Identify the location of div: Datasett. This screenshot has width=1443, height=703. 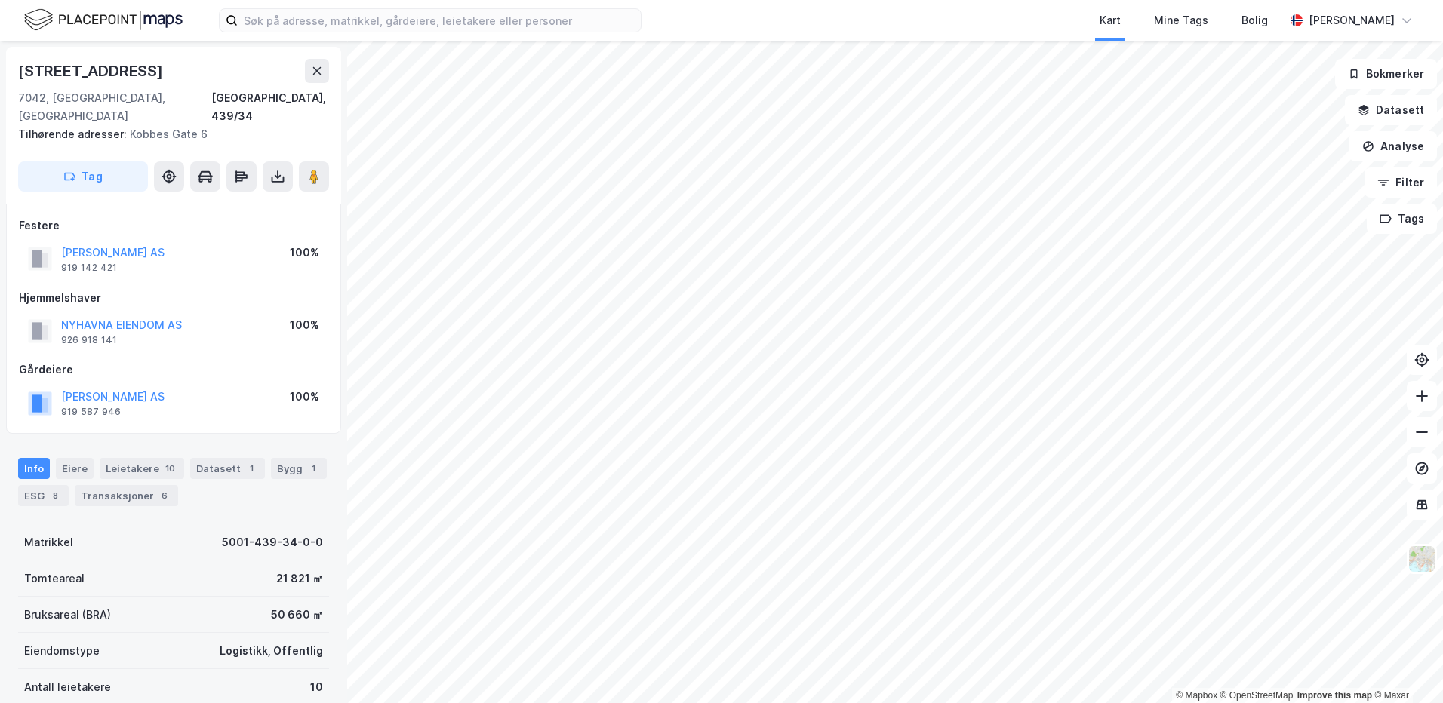
(227, 469).